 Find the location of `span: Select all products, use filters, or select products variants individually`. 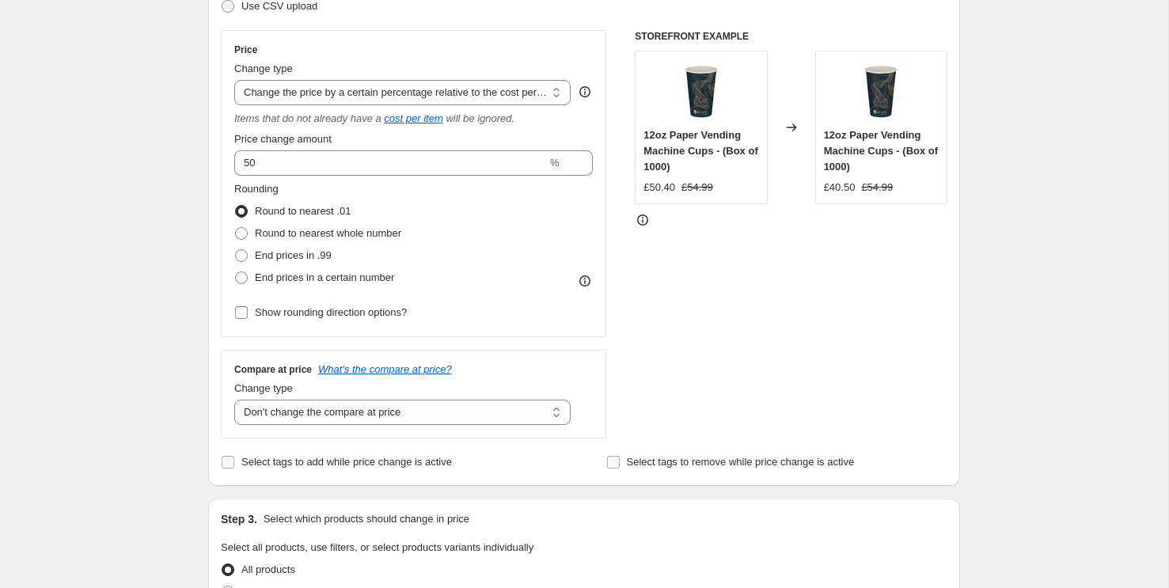

span: Select all products, use filters, or select products variants individually is located at coordinates (377, 547).